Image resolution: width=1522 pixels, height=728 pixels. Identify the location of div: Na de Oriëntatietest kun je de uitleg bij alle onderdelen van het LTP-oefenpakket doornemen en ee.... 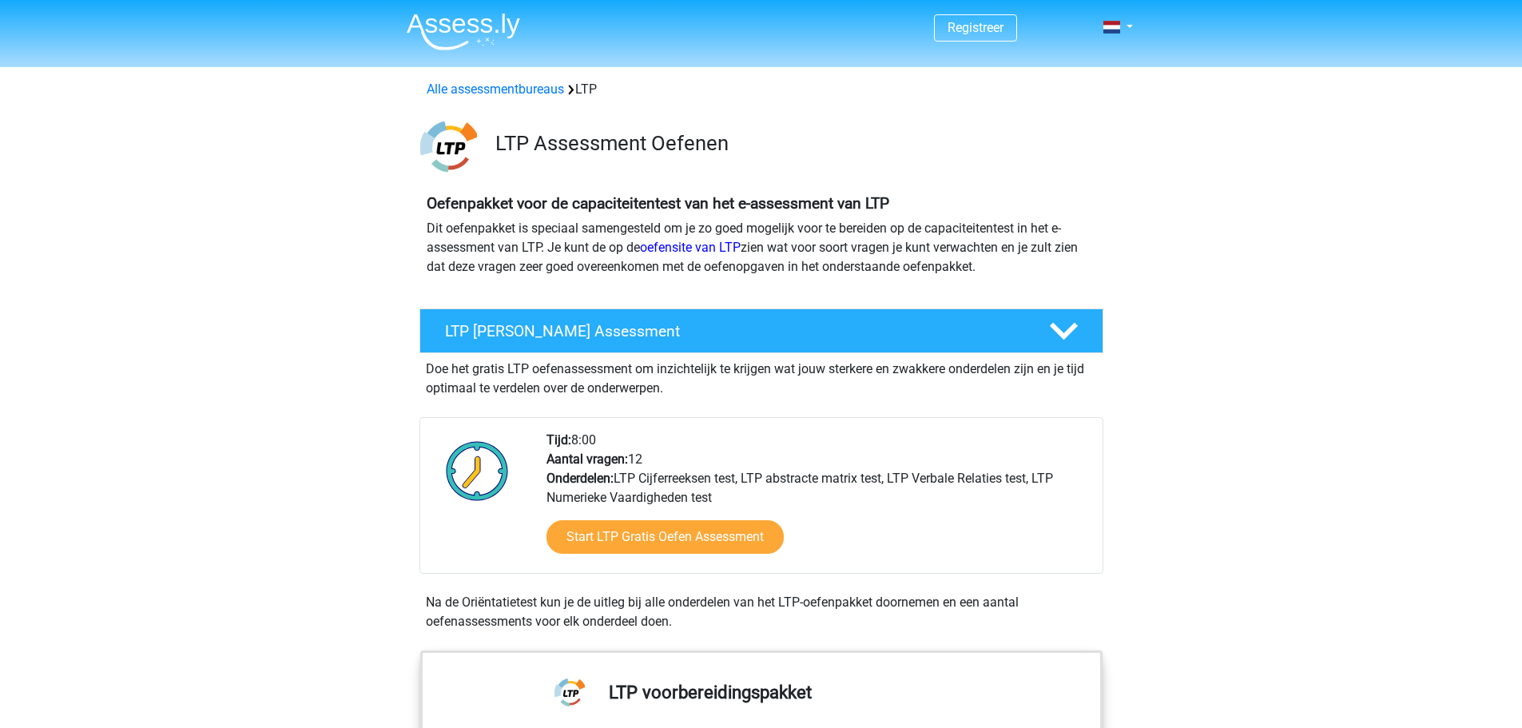
(762, 612).